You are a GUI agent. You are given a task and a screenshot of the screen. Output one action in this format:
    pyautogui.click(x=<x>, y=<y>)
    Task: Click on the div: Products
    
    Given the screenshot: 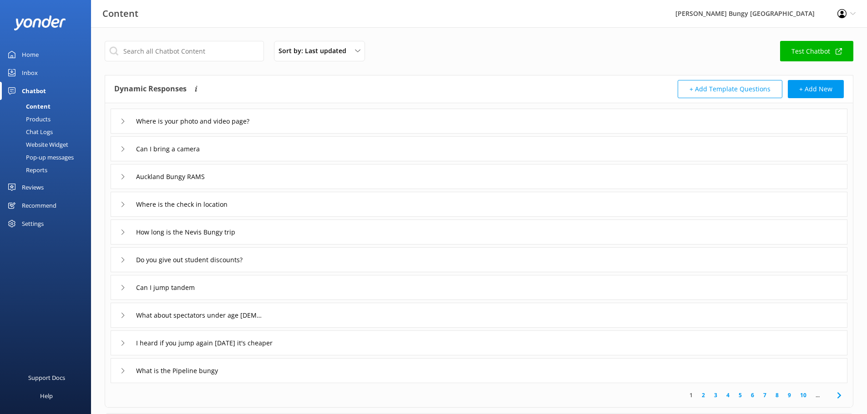 What is the action you would take?
    pyautogui.click(x=28, y=119)
    